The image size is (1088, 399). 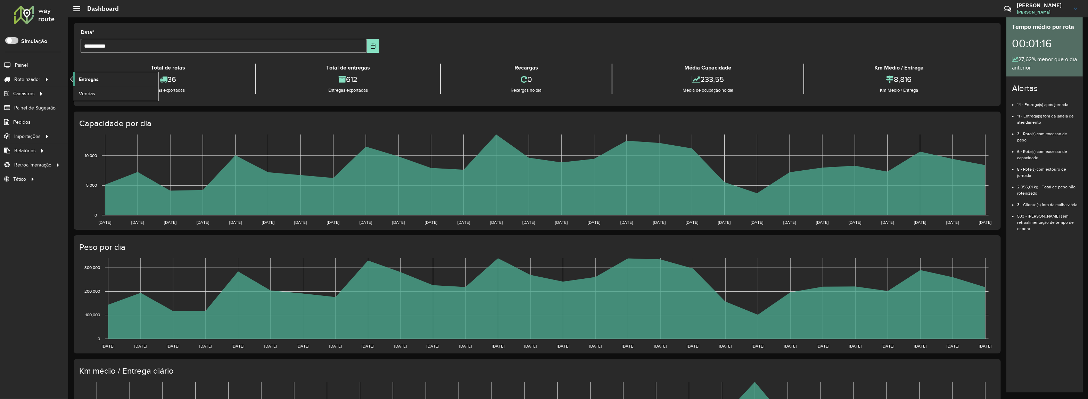 What do you see at coordinates (708, 79) in the screenshot?
I see `div: 233,55` at bounding box center [708, 79].